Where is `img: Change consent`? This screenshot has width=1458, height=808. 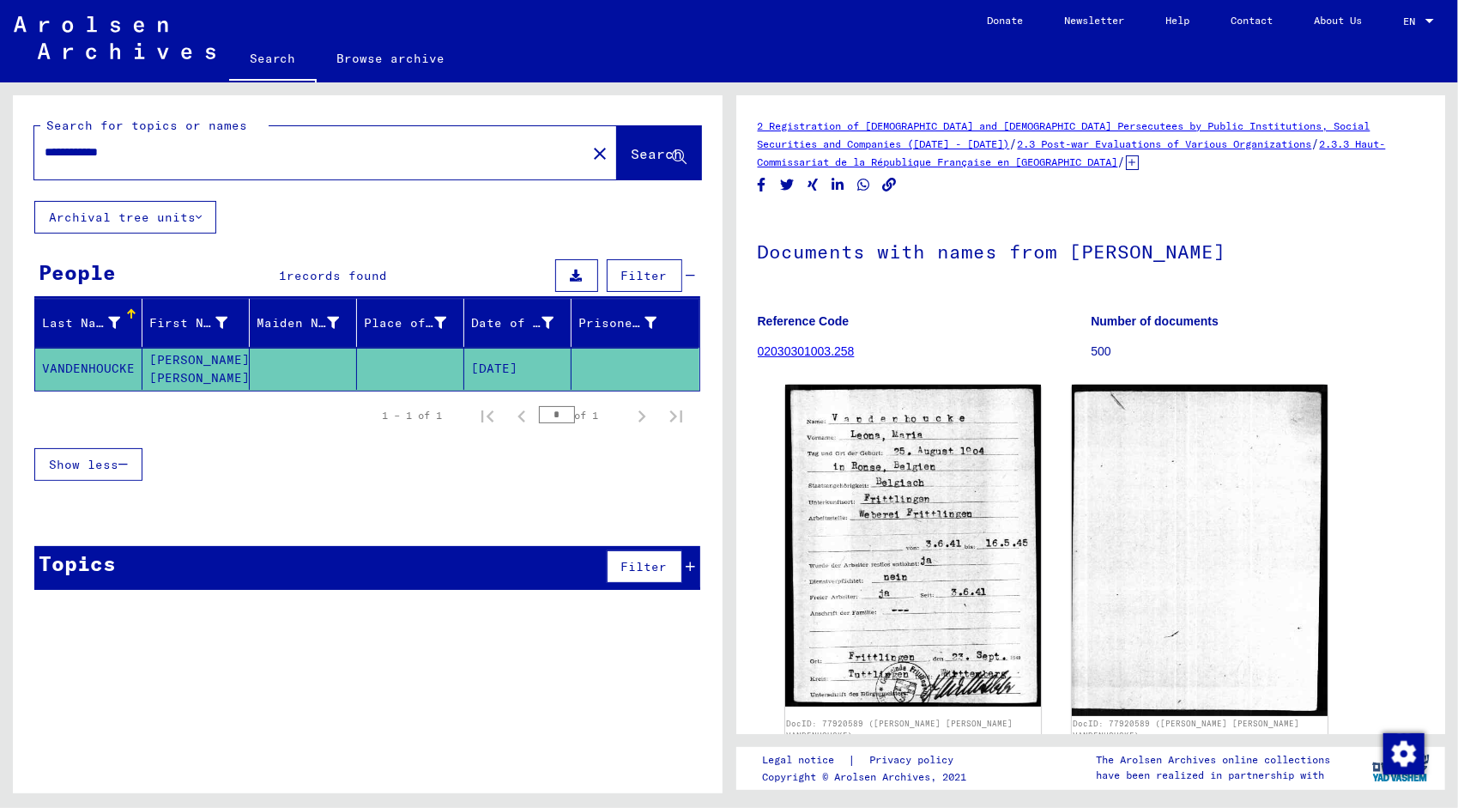 img: Change consent is located at coordinates (1404, 754).